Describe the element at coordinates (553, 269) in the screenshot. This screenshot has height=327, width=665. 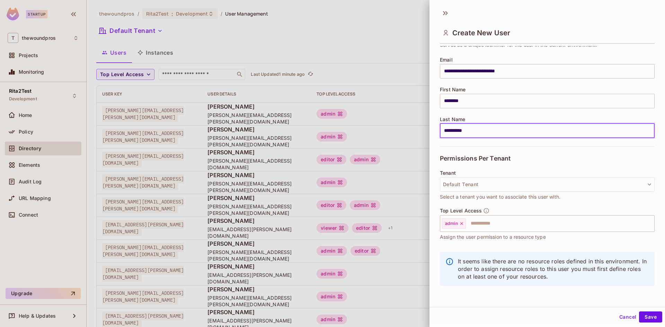
I see `p: It seems like there are no resource roles defined in this environment. In order to assign resourc...` at that location.